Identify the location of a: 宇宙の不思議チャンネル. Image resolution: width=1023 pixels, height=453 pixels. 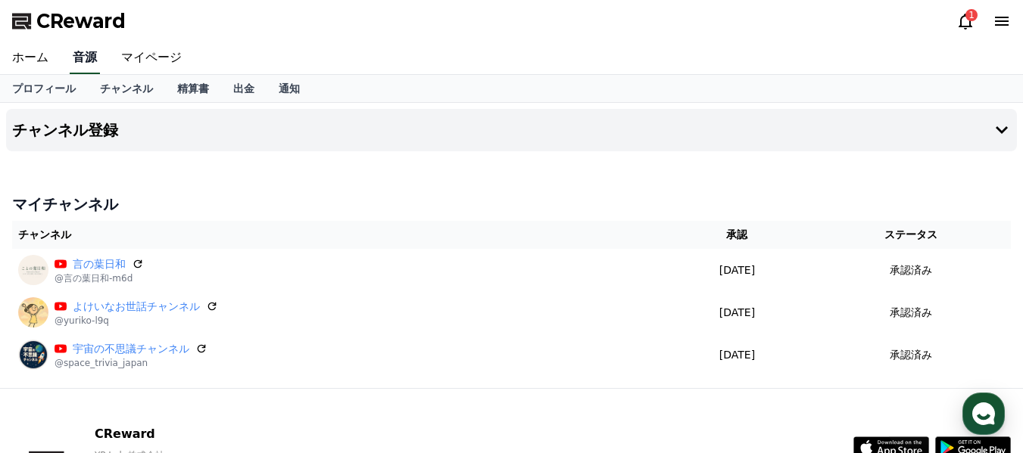
(131, 349).